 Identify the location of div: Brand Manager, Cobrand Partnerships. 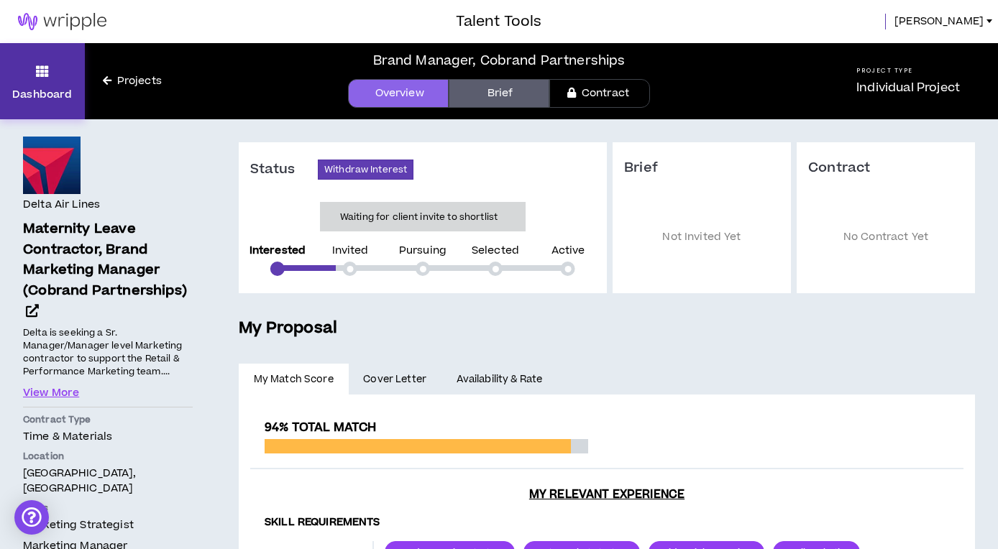
(499, 60).